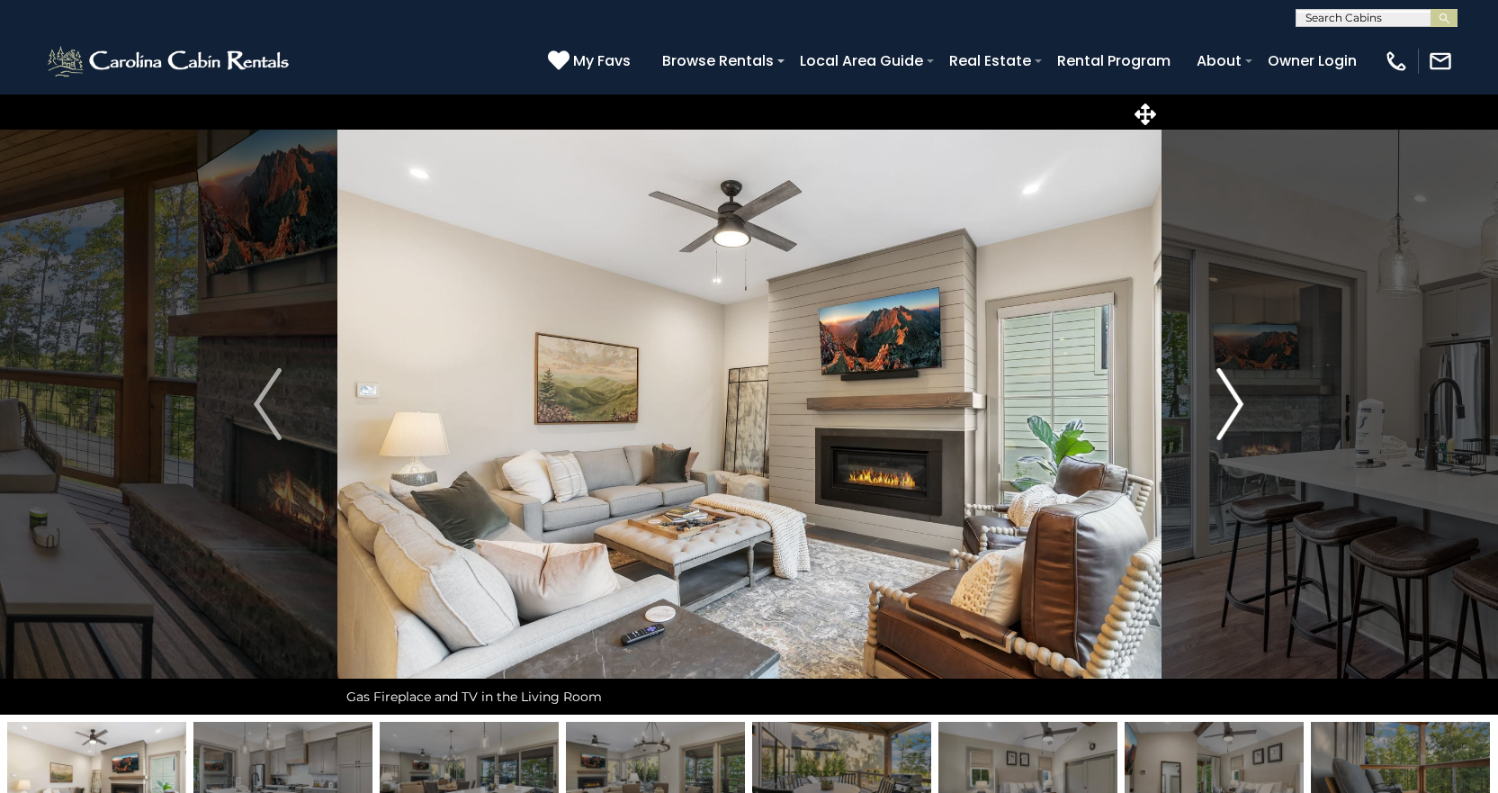 This screenshot has width=1498, height=793. Describe the element at coordinates (169, 61) in the screenshot. I see `img: White-1-2.png` at that location.